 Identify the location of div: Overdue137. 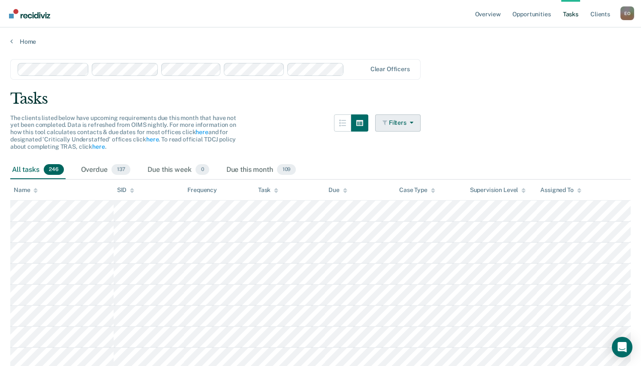
(106, 170).